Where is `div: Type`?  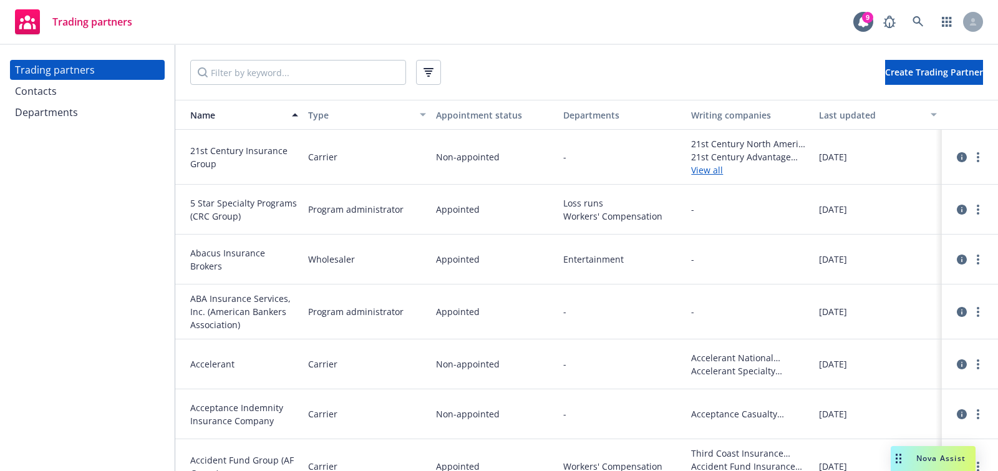
div: Type is located at coordinates (360, 115).